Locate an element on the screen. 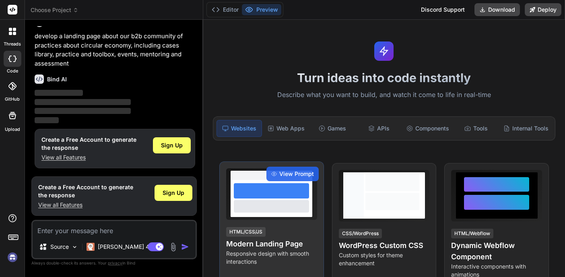 The height and width of the screenshot is (277, 565). p: Source is located at coordinates (60, 247).